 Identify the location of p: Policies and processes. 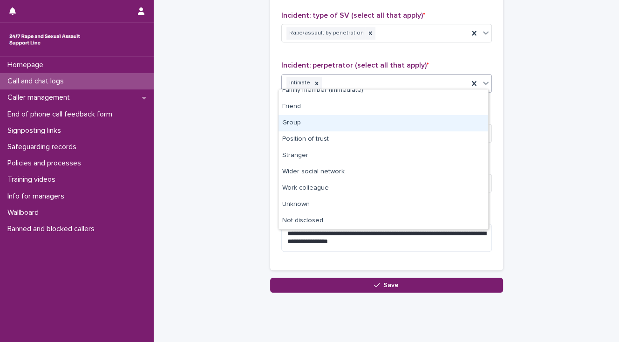
(46, 163).